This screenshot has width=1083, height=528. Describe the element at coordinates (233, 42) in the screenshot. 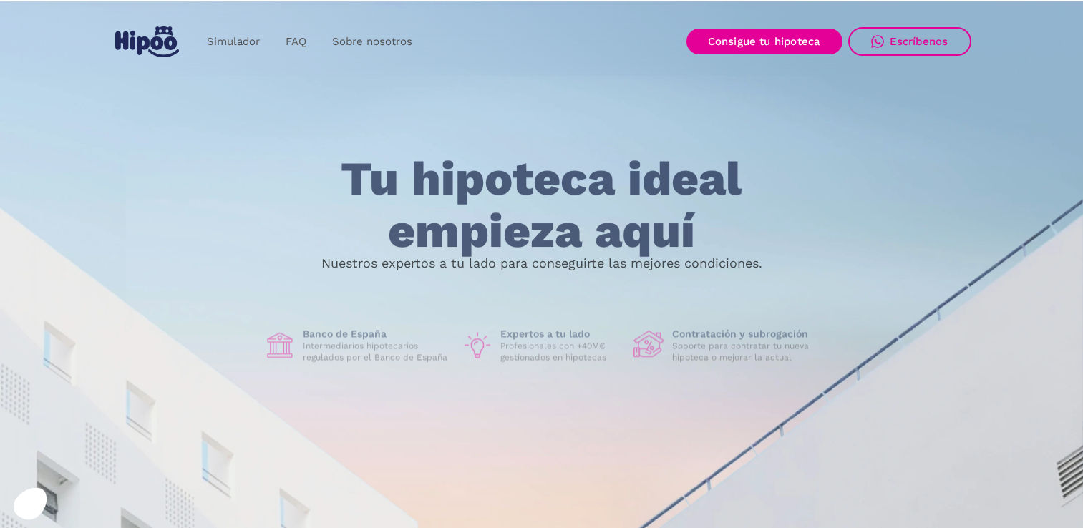

I see `a: Simulador` at that location.